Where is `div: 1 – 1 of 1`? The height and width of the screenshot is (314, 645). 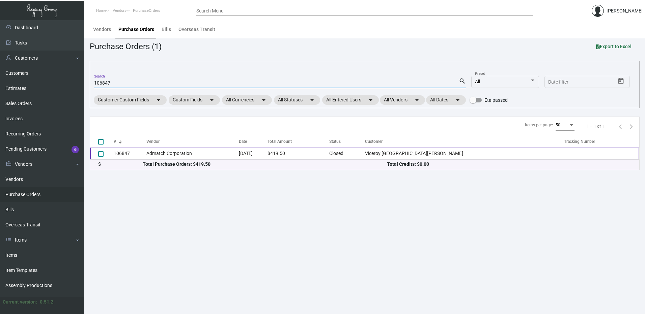
div: 1 – 1 of 1 is located at coordinates (595, 126).